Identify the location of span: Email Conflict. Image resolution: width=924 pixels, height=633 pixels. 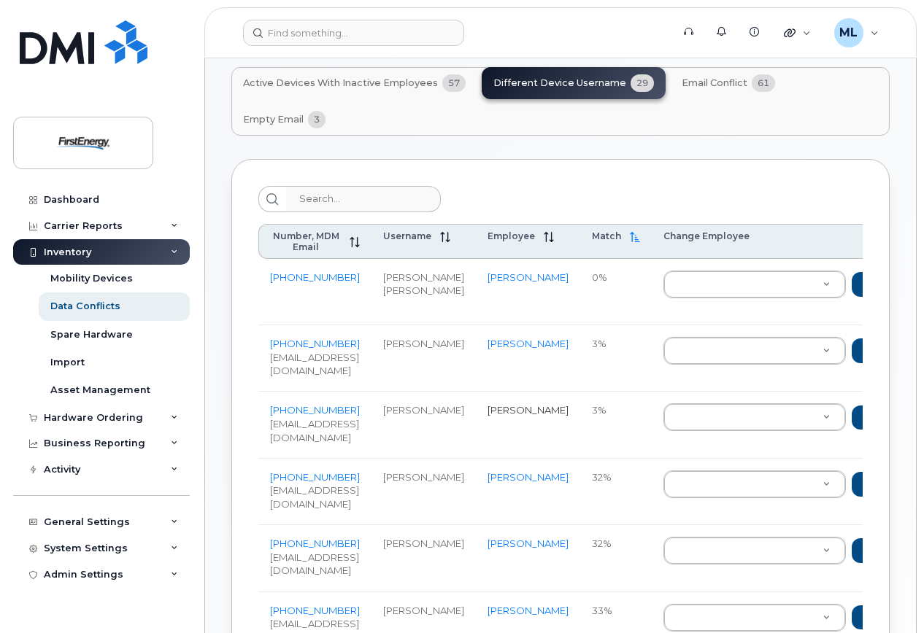
(714, 83).